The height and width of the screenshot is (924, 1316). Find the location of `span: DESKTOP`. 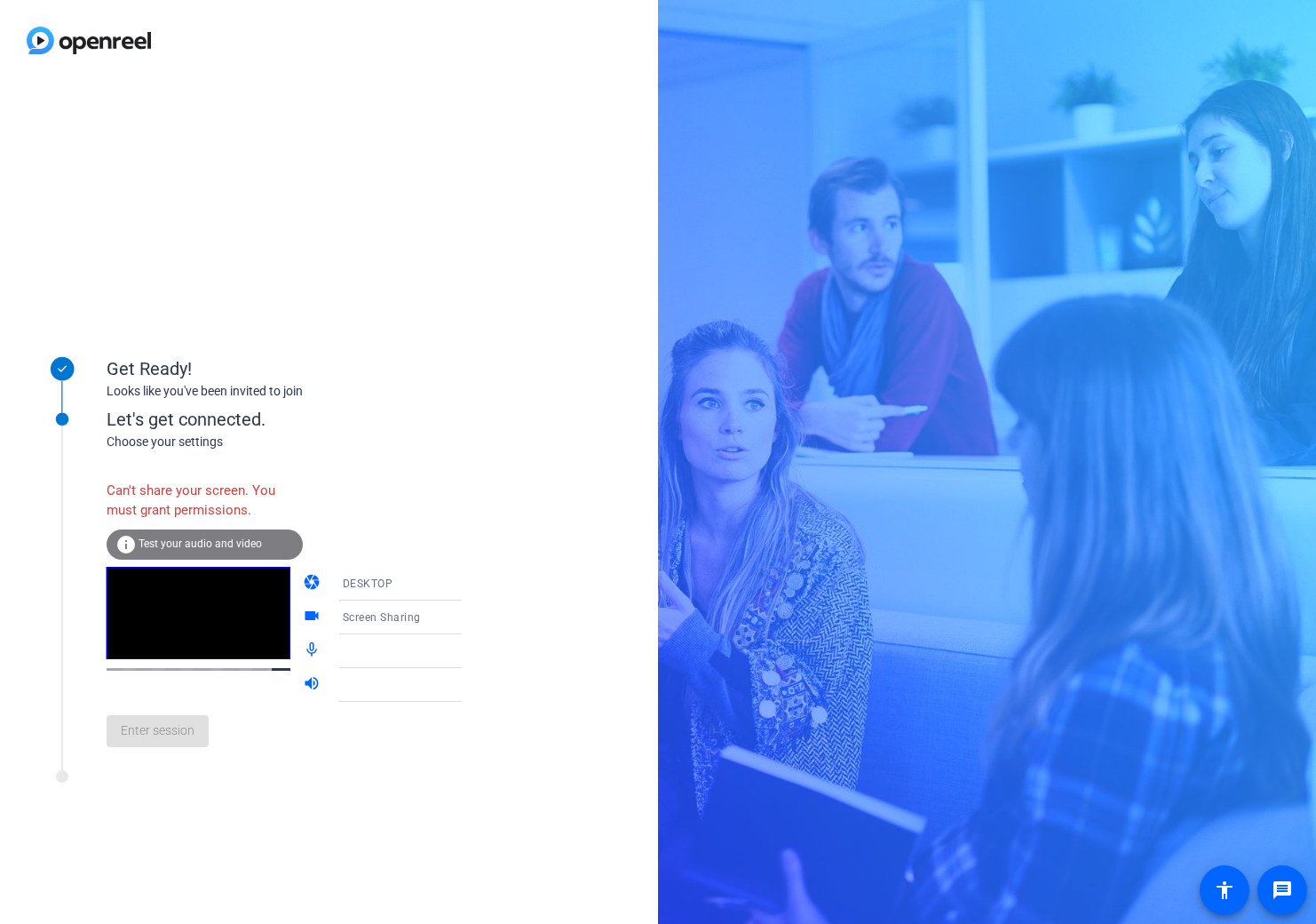

span: DESKTOP is located at coordinates (368, 584).